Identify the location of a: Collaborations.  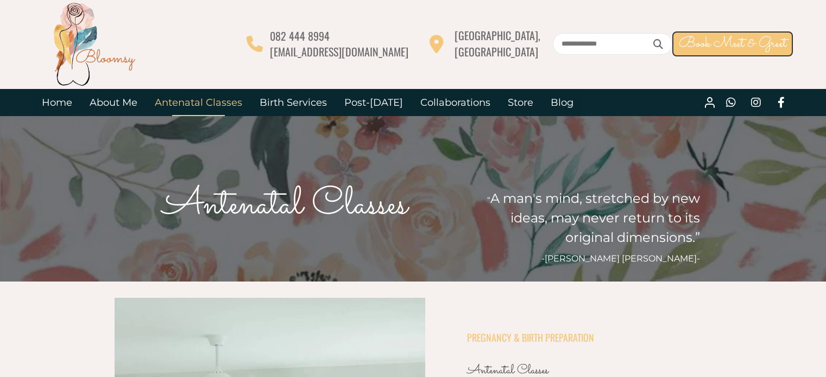
(455, 103).